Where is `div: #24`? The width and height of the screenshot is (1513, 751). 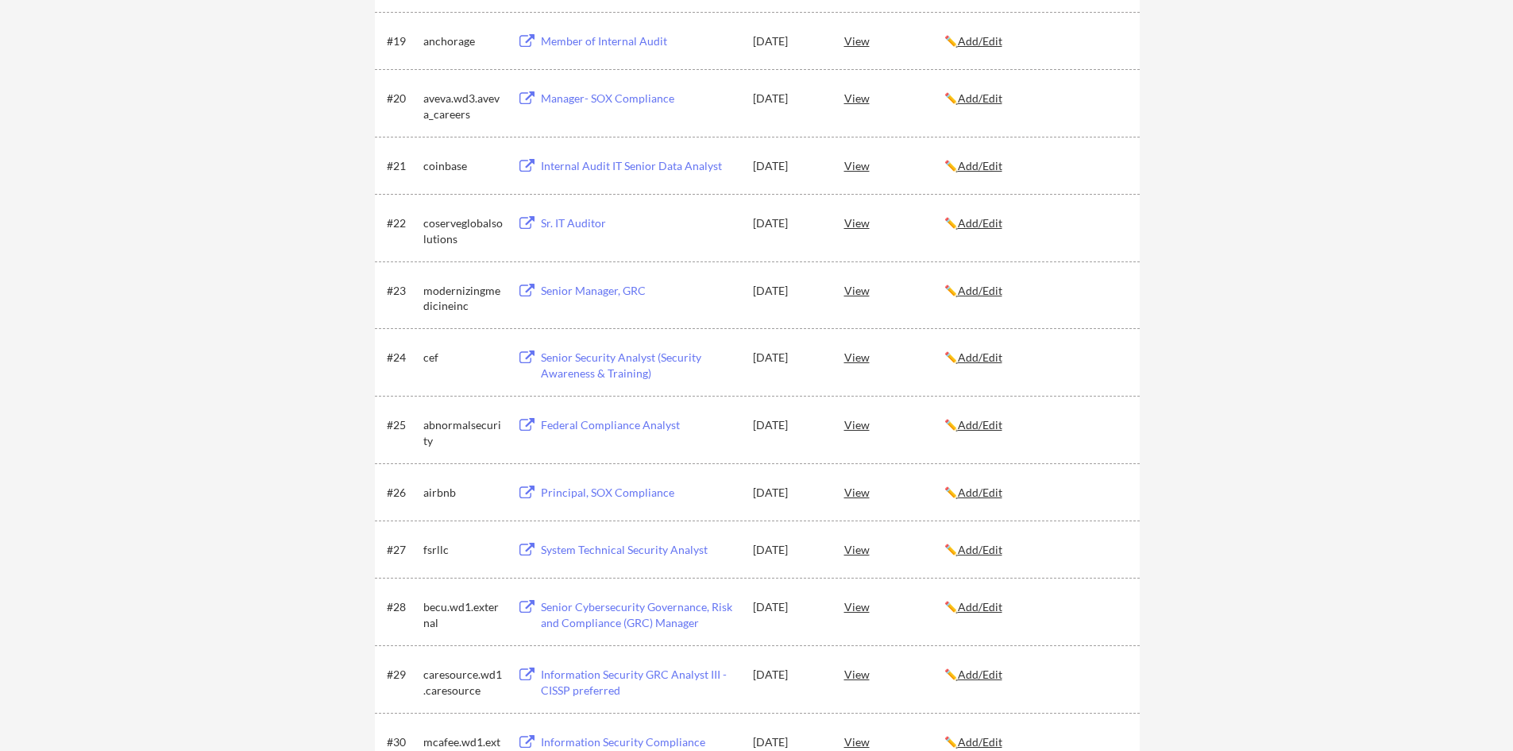
div: #24 is located at coordinates (402, 357).